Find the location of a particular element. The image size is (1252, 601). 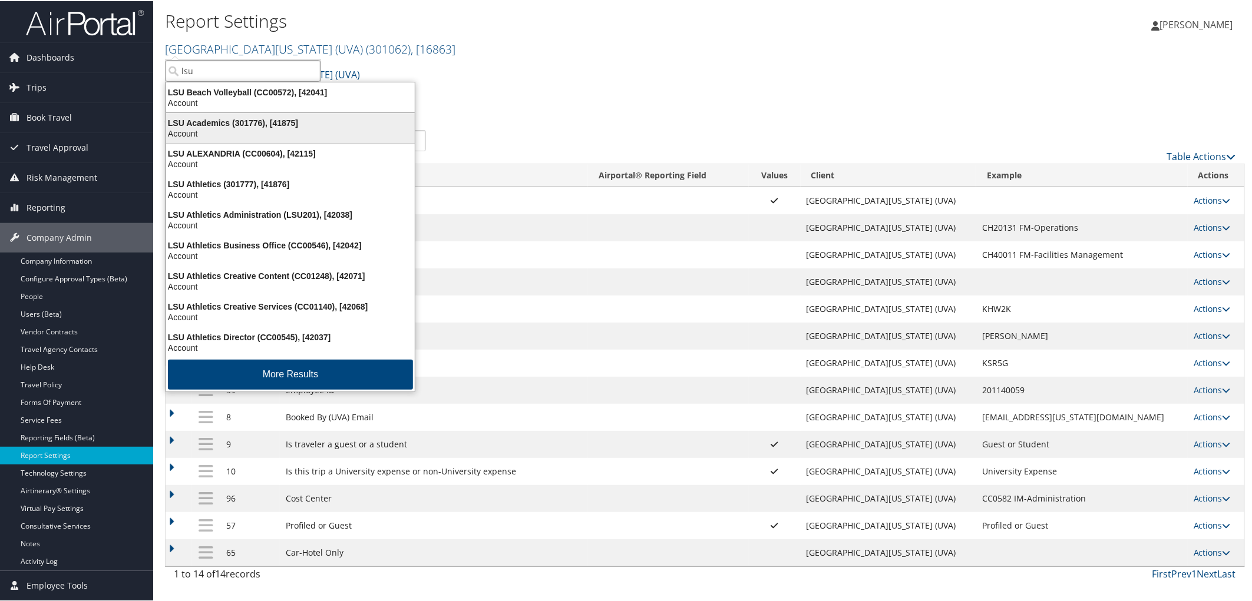

td: 8 is located at coordinates (250, 416).